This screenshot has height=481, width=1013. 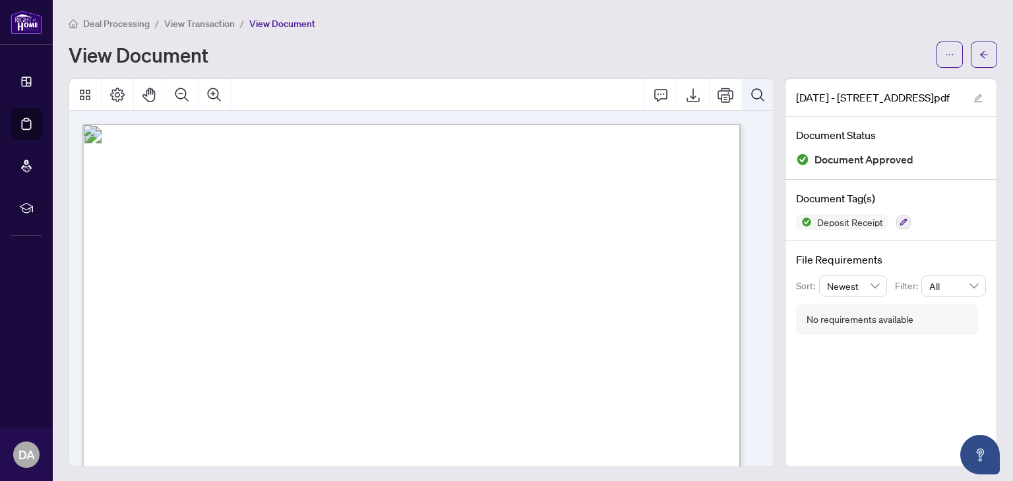 I want to click on span: Newest, so click(x=853, y=286).